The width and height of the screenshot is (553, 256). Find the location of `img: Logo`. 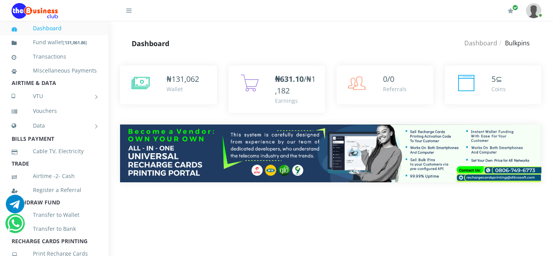

img: Logo is located at coordinates (35, 11).